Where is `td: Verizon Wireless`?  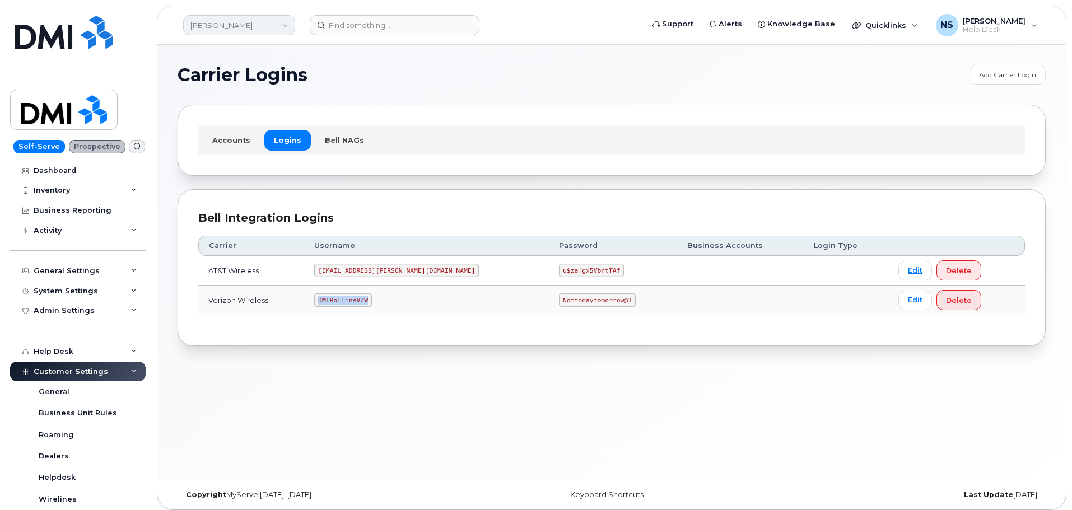 td: Verizon Wireless is located at coordinates (251, 300).